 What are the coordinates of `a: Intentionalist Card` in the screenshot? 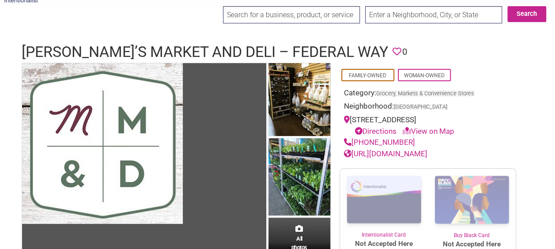 It's located at (384, 204).